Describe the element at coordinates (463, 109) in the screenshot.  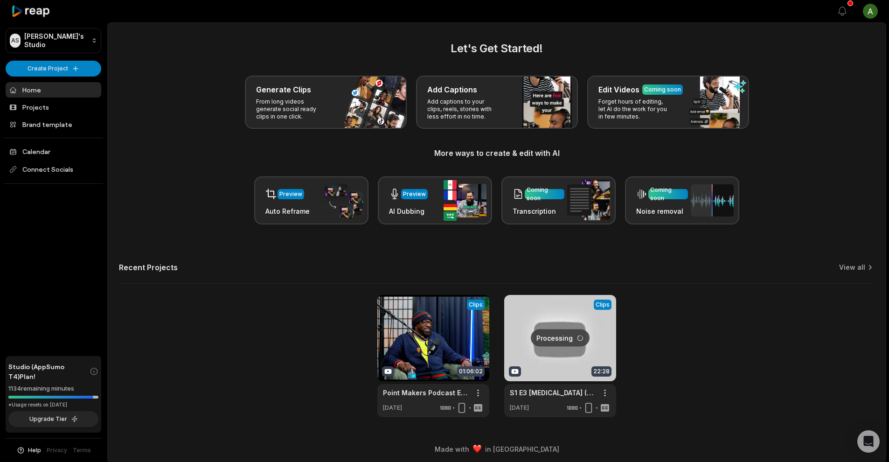
I see `p: Add captions to your clips, reels, stories with less effort in no time.` at that location.